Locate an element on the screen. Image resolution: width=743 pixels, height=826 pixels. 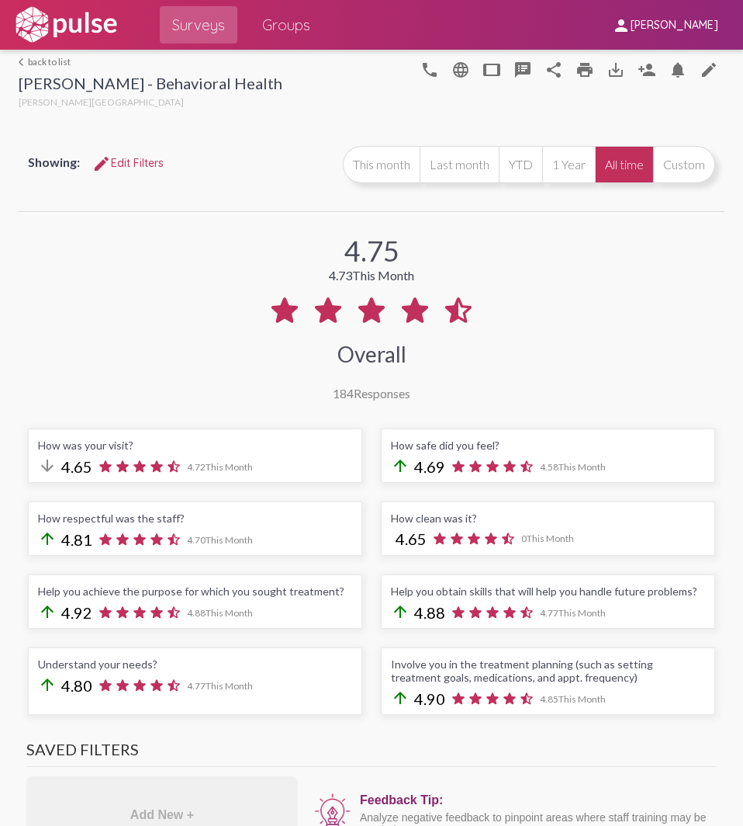
button: YTD is located at coordinates (521, 165).